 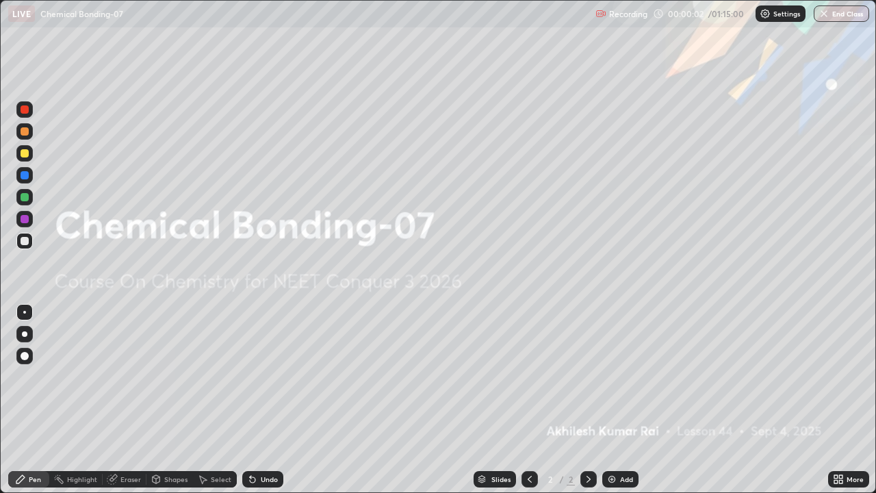 What do you see at coordinates (81, 14) in the screenshot?
I see `p: Chemical Bonding-07` at bounding box center [81, 14].